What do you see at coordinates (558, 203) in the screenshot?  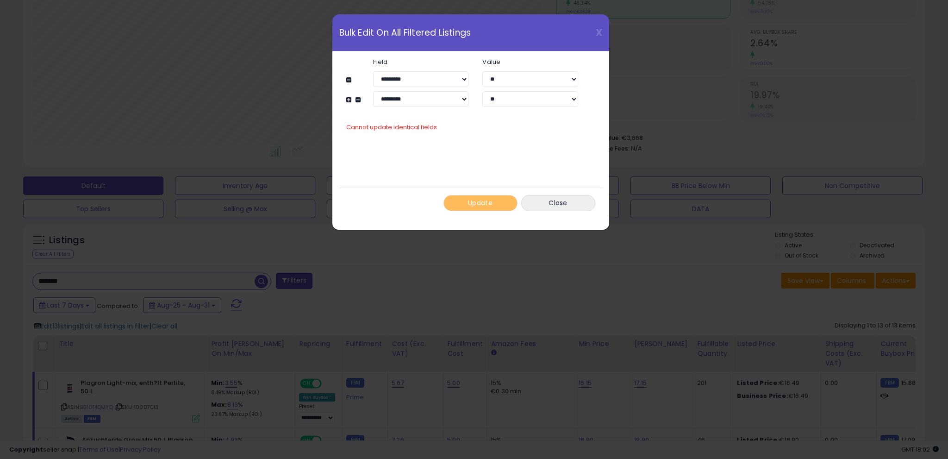 I see `button: Close` at bounding box center [558, 203].